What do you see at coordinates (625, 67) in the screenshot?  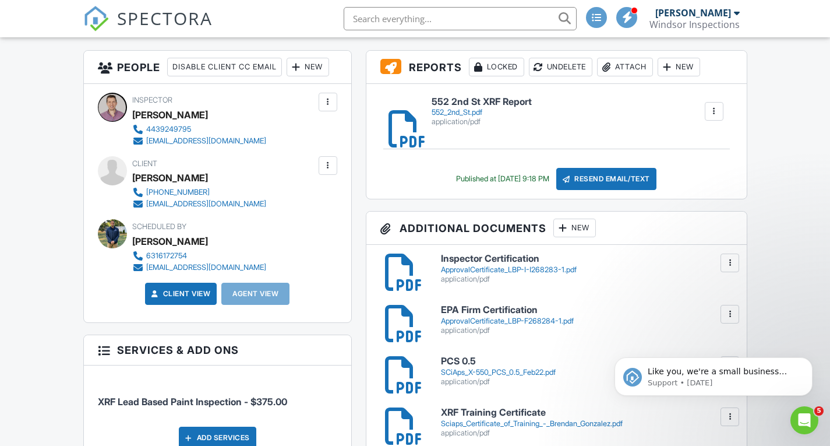 I see `div: Attach` at bounding box center [625, 67].